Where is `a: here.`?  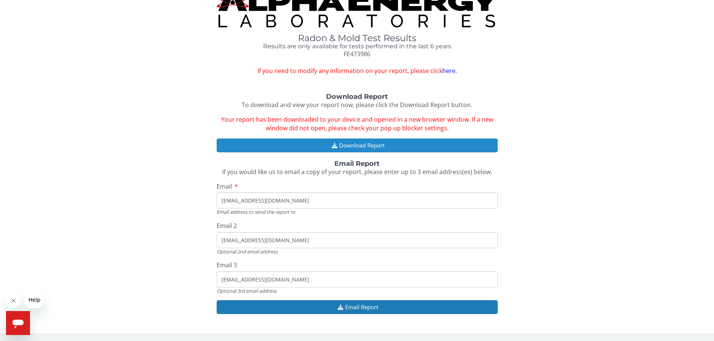 a: here. is located at coordinates (449, 71).